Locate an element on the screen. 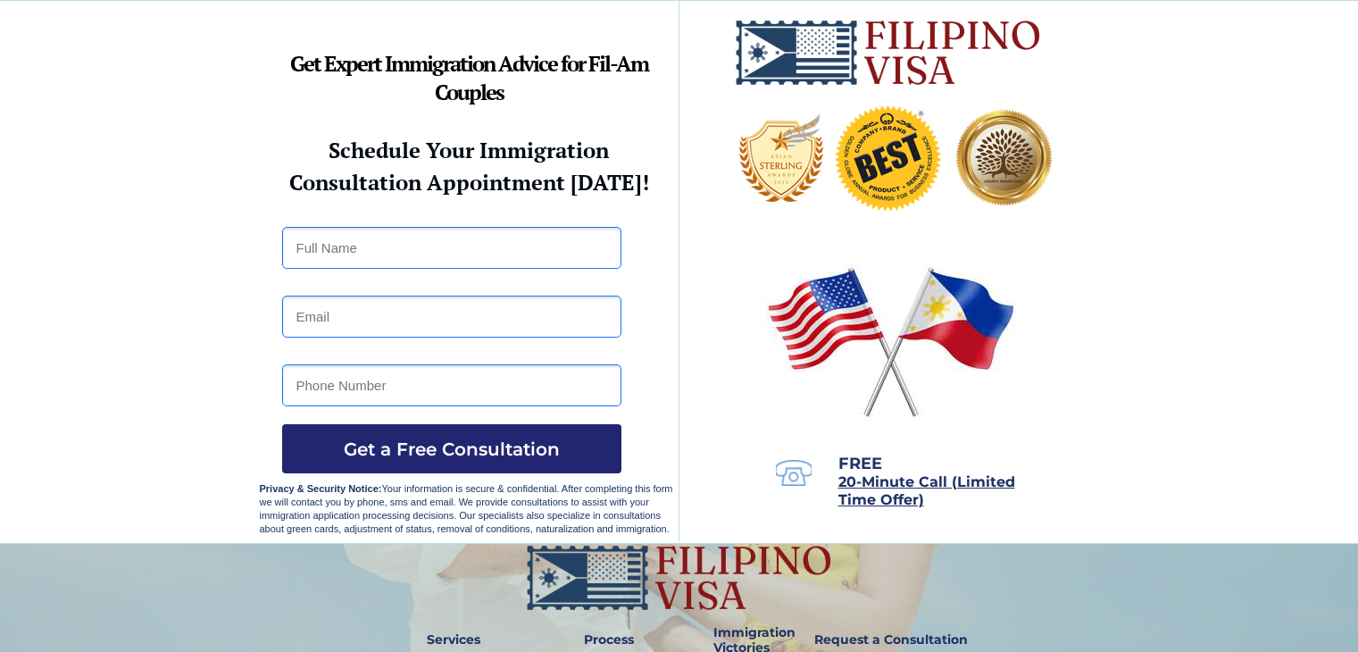 This screenshot has height=652, width=1358. input: Email is located at coordinates (452, 316).